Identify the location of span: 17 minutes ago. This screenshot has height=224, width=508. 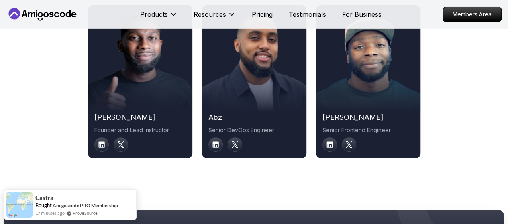
(50, 213).